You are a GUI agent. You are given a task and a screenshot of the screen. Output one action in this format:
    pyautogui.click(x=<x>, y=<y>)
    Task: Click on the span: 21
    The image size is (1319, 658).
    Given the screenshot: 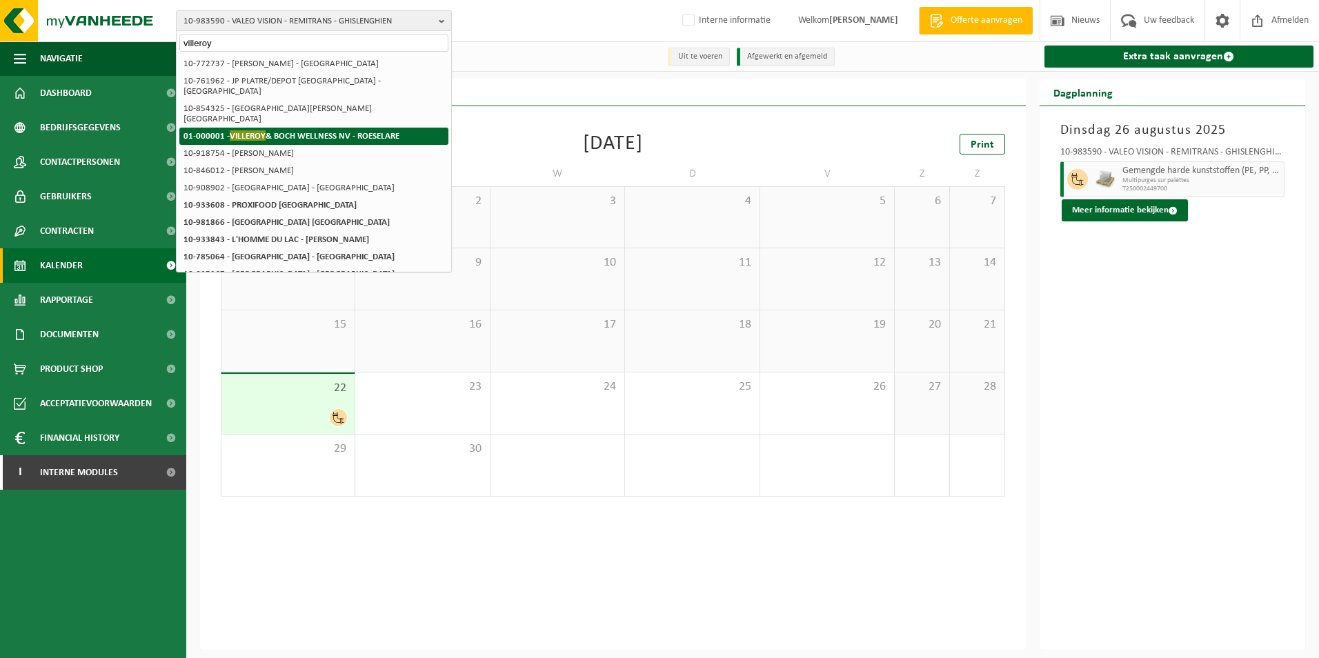 What is the action you would take?
    pyautogui.click(x=977, y=325)
    